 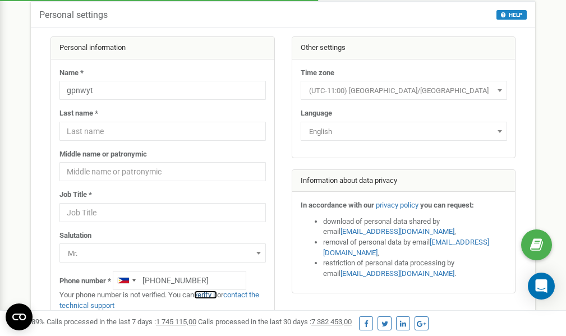 What do you see at coordinates (75, 236) in the screenshot?
I see `label: Salutation` at bounding box center [75, 236].